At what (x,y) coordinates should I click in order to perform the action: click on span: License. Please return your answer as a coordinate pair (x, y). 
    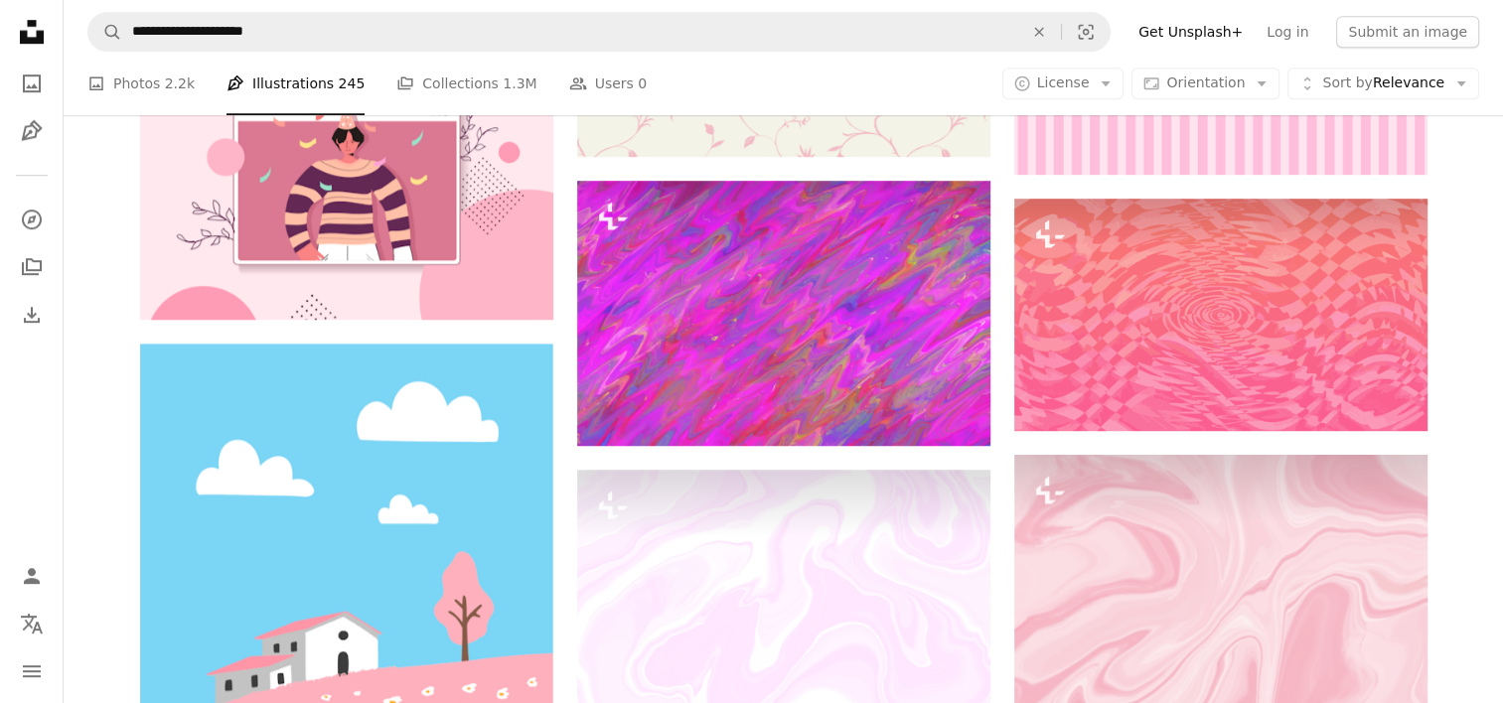
    Looking at the image, I should click on (1063, 82).